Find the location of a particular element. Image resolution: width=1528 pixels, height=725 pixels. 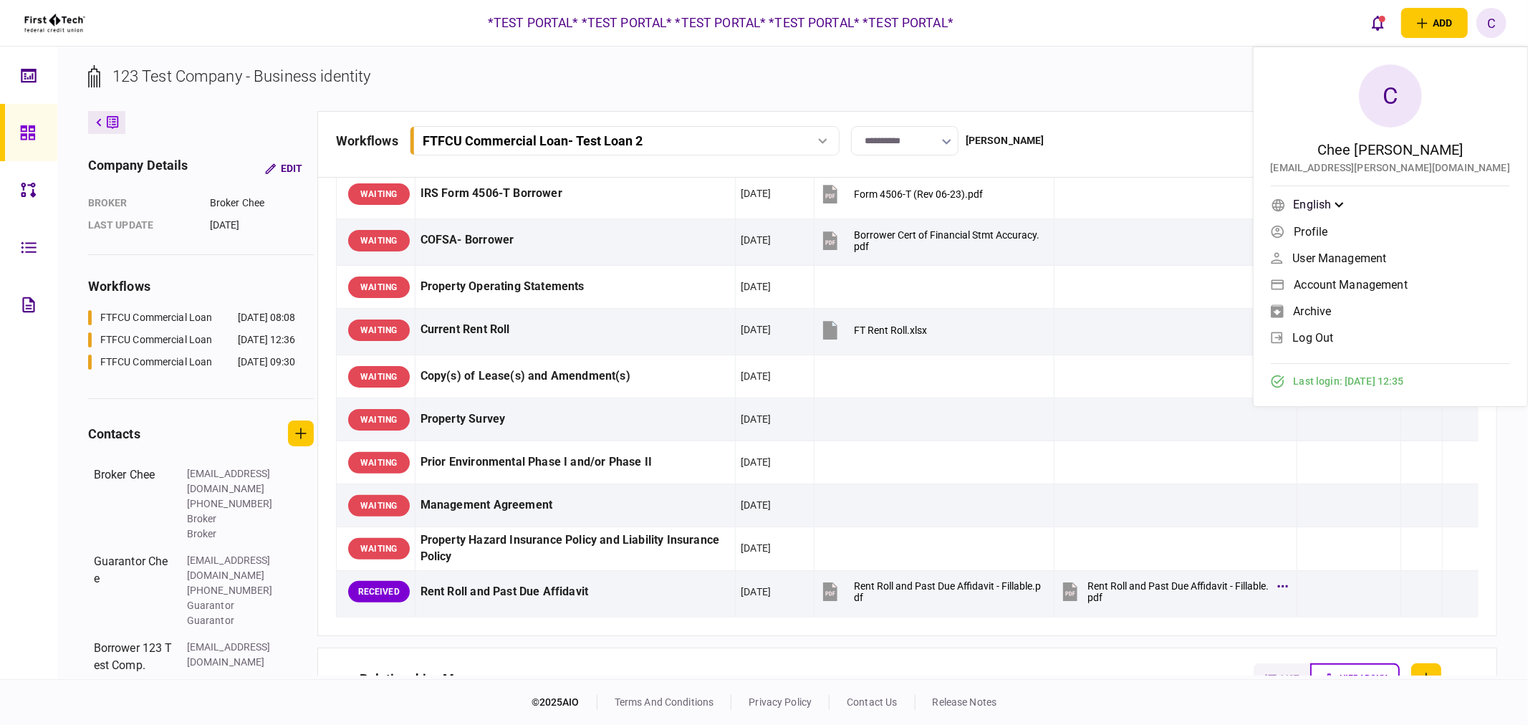

div: FT Rent Roll.xlsx is located at coordinates (890, 330).